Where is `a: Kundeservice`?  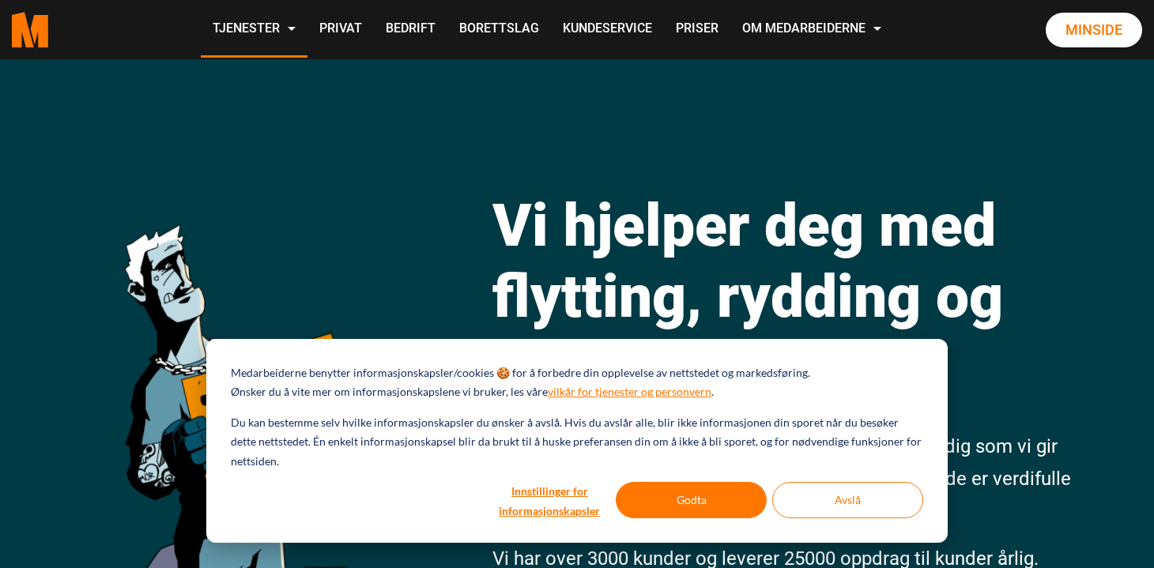
a: Kundeservice is located at coordinates (607, 29).